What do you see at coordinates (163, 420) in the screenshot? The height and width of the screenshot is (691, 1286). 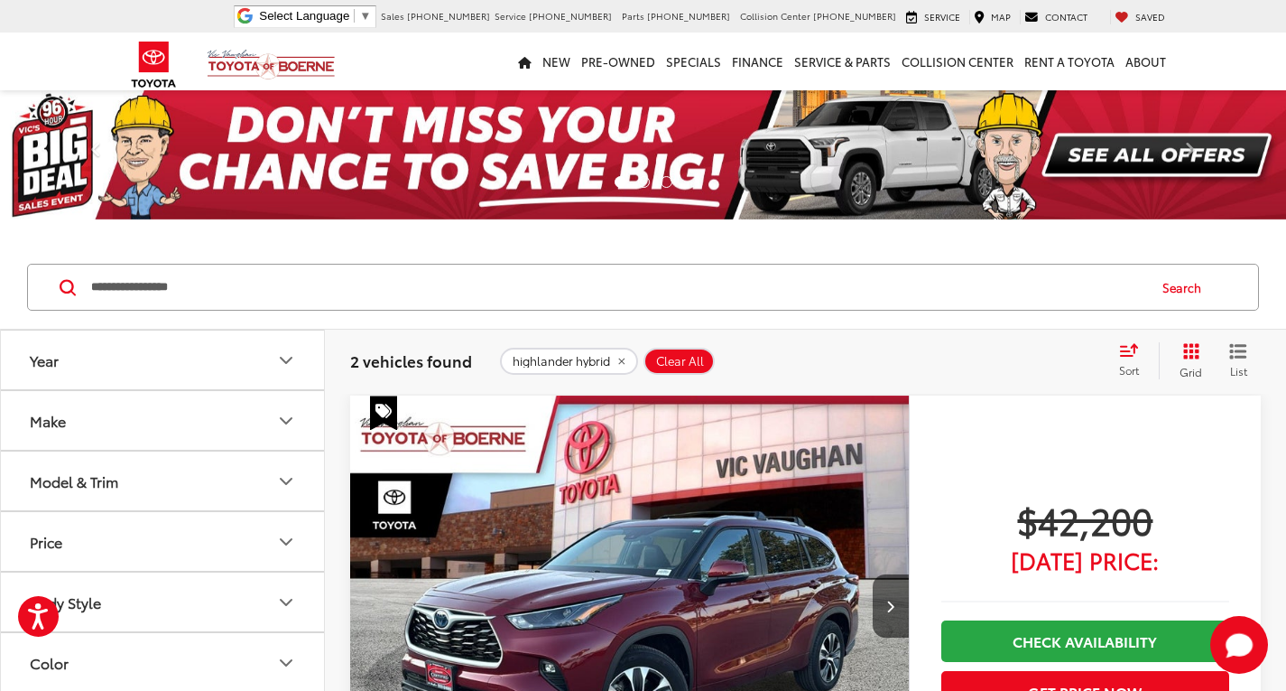 I see `button: MakeMake` at bounding box center [163, 420].